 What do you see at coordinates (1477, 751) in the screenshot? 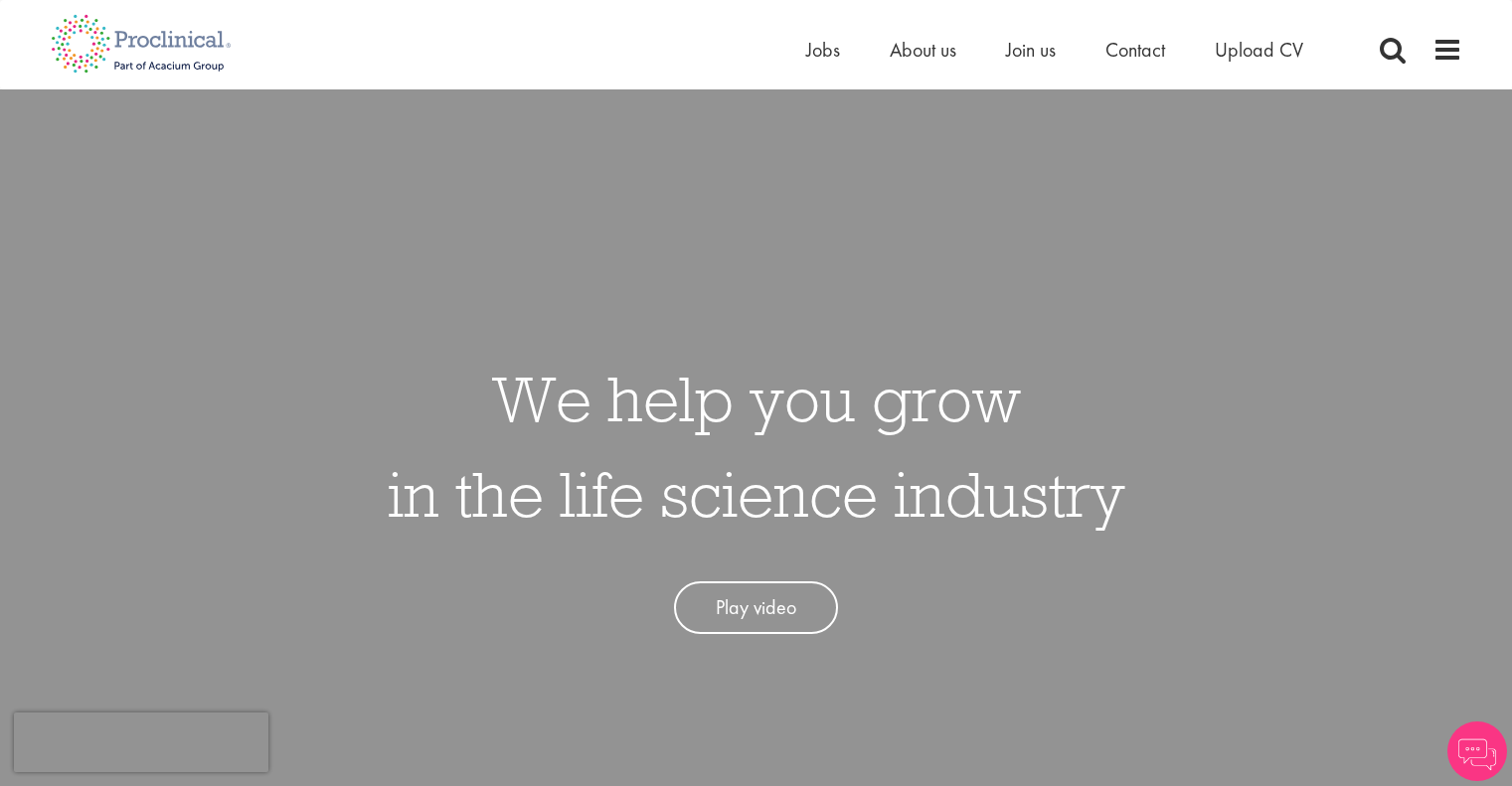
I see `img: Chatbot` at bounding box center [1477, 751].